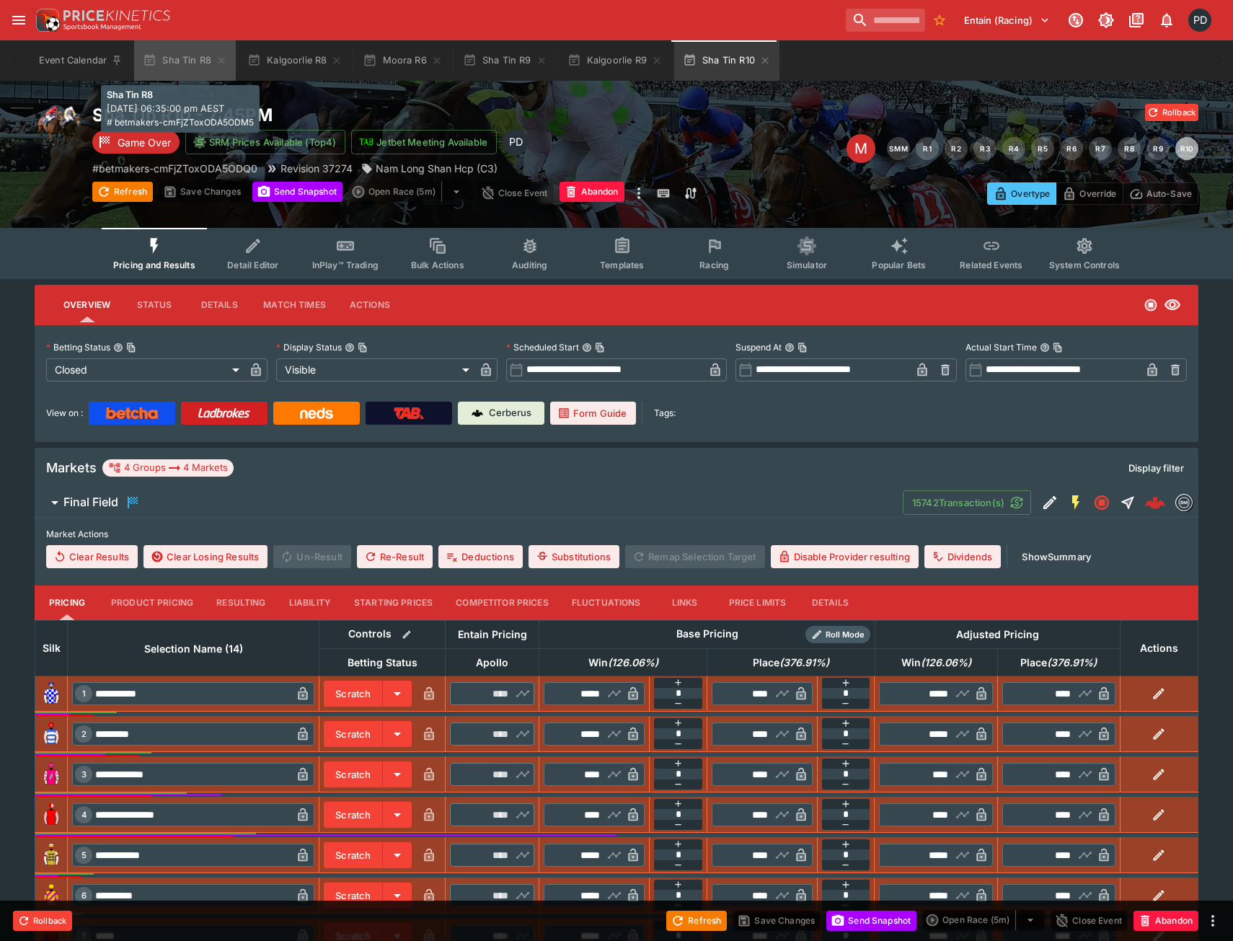 This screenshot has width=1233, height=941. I want to click on img: Cerberus, so click(477, 413).